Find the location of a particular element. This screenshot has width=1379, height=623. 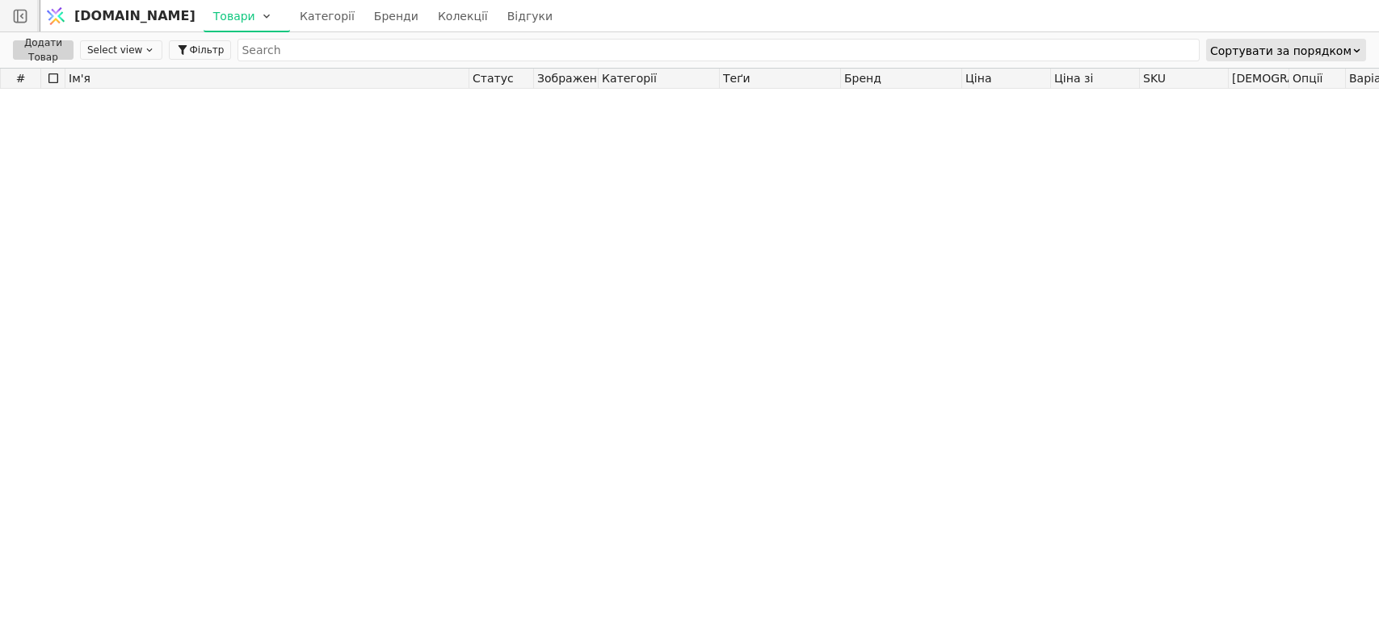

a: Додати Товар is located at coordinates (43, 50).